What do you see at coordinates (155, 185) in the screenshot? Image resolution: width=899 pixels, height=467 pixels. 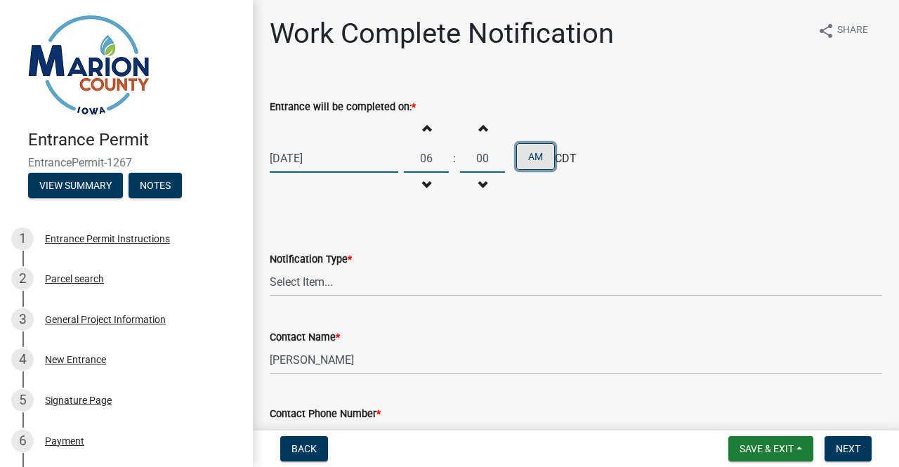 I see `button: Notes` at bounding box center [155, 185].